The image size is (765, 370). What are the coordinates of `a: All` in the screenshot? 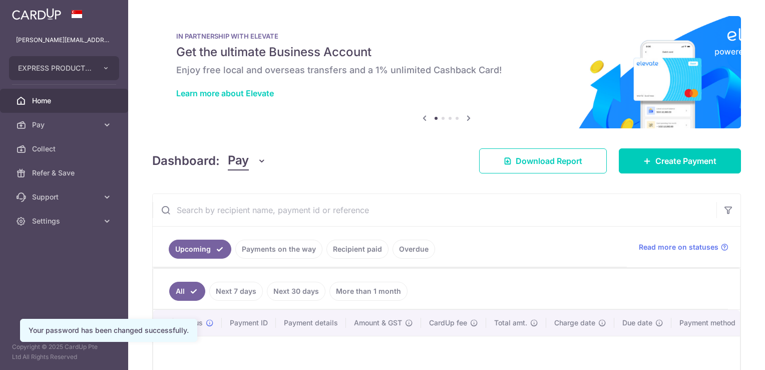 It's located at (187, 291).